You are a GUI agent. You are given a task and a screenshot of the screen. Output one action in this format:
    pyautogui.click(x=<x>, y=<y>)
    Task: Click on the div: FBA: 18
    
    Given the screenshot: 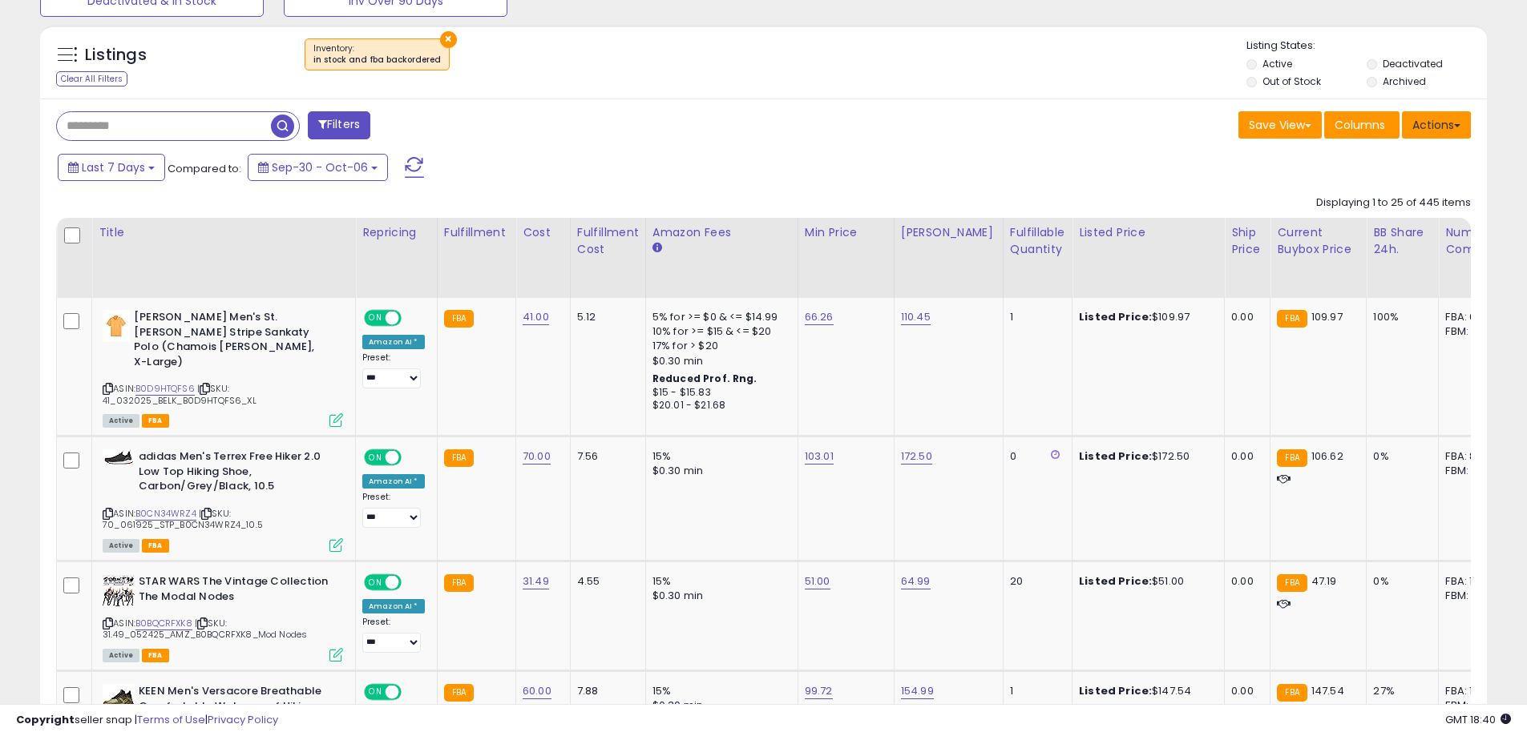 What is the action you would take?
    pyautogui.click(x=1471, y=582)
    